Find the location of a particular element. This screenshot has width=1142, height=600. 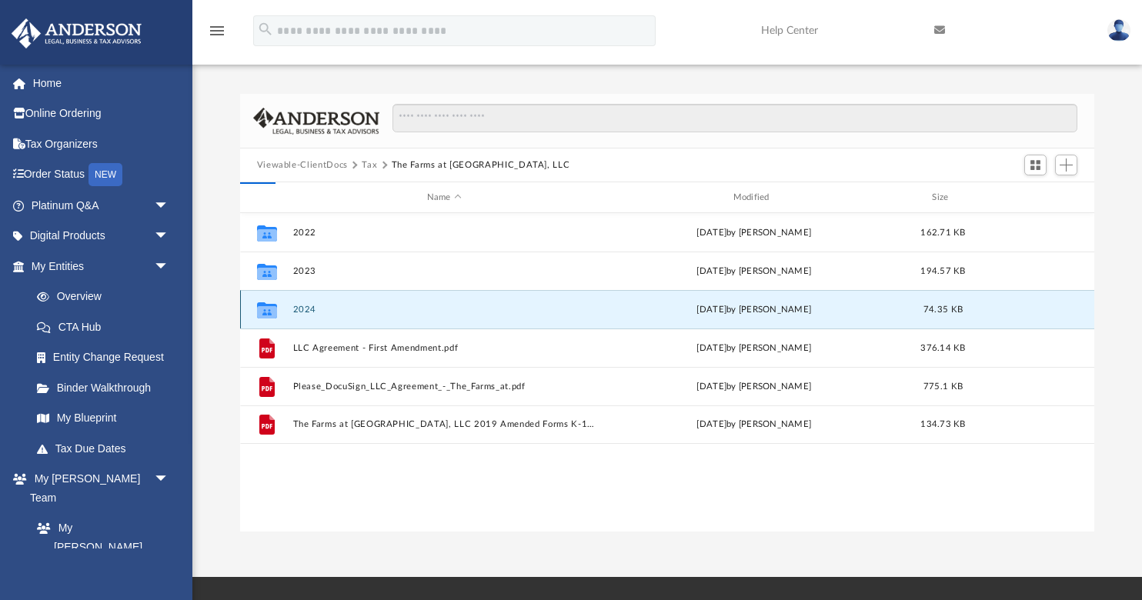

span: 194.57 KB is located at coordinates (942, 271).